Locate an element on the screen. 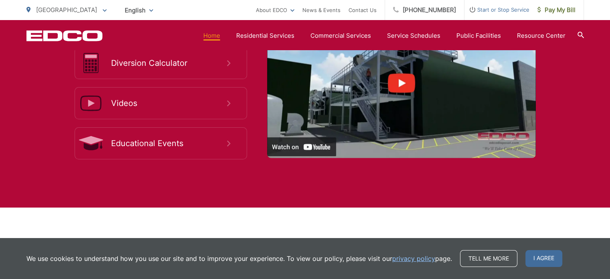 The width and height of the screenshot is (610, 279). p: We use cookies to understand how you use our site and to improve your experience. To view our pol... is located at coordinates (239, 258).